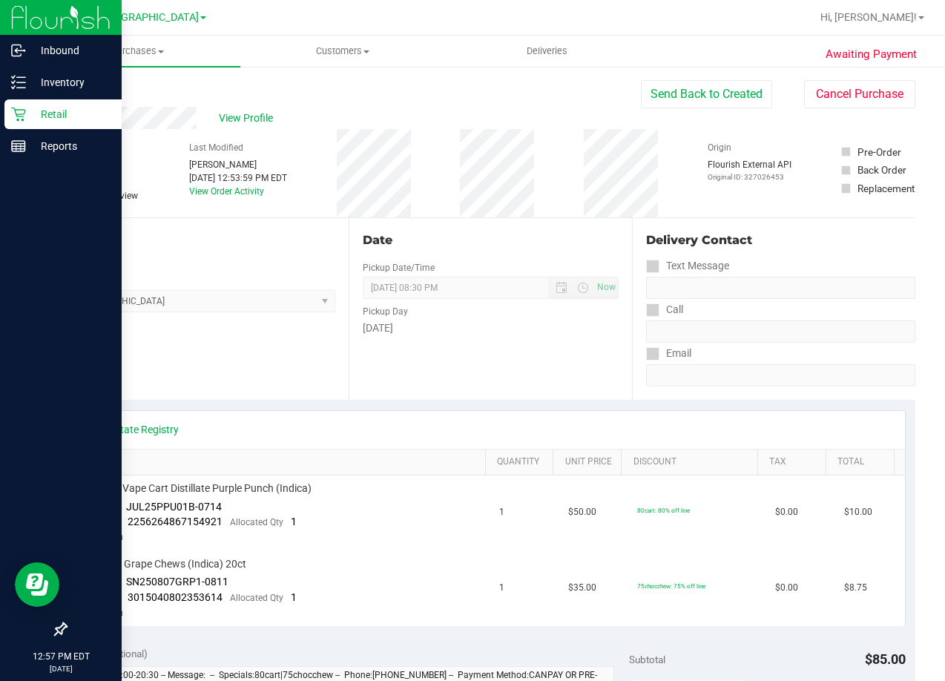 This screenshot has width=945, height=681. I want to click on span: JUL25PPU01B-0714, so click(174, 507).